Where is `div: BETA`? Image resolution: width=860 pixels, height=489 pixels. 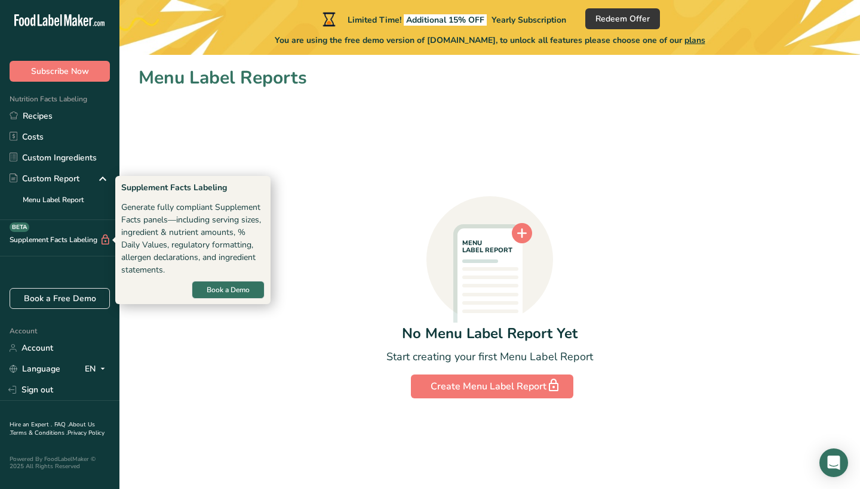 div: BETA is located at coordinates (19, 227).